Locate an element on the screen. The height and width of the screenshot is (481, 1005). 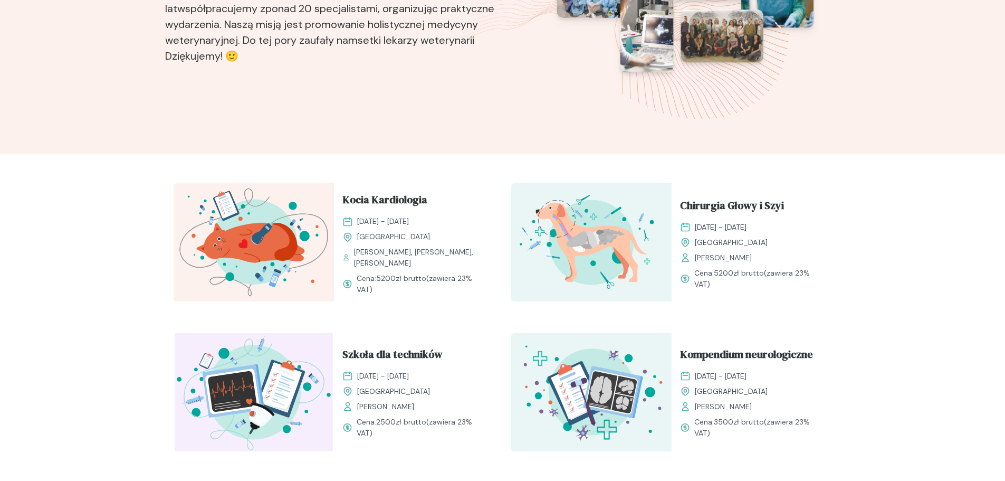
span: Kocia Kardiologia is located at coordinates (385, 202).